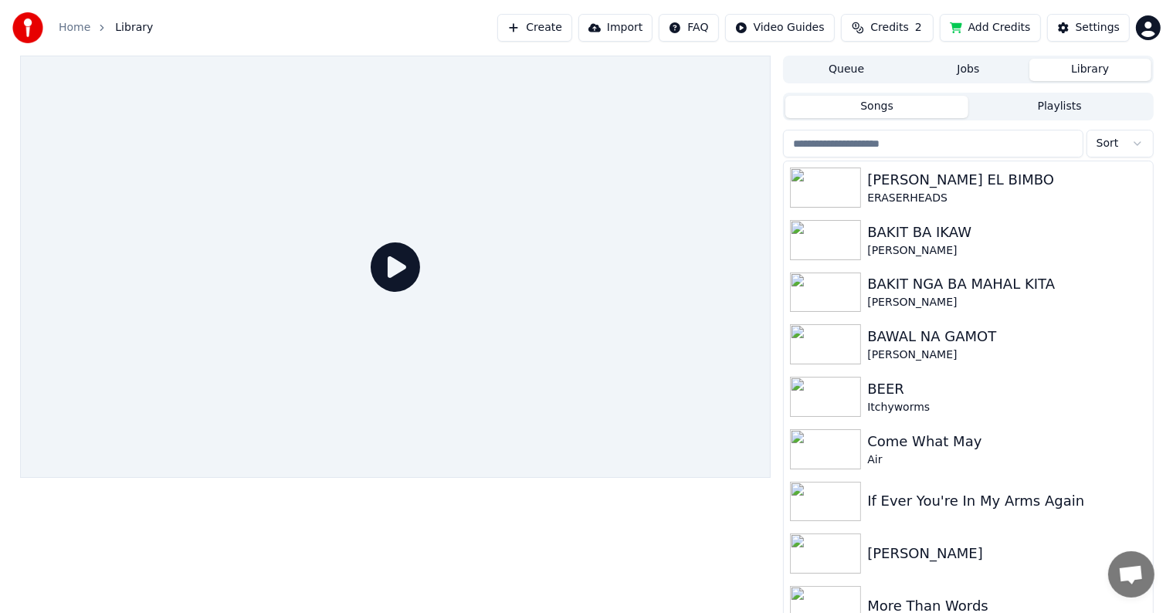 This screenshot has width=1173, height=613. I want to click on span: Sort, so click(1107, 144).